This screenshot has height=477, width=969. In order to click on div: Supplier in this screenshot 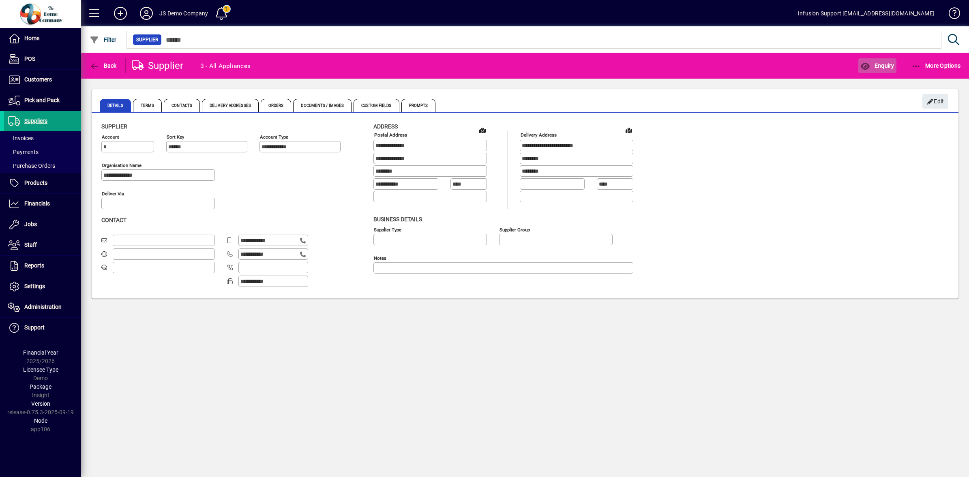, I will do `click(158, 66)`.